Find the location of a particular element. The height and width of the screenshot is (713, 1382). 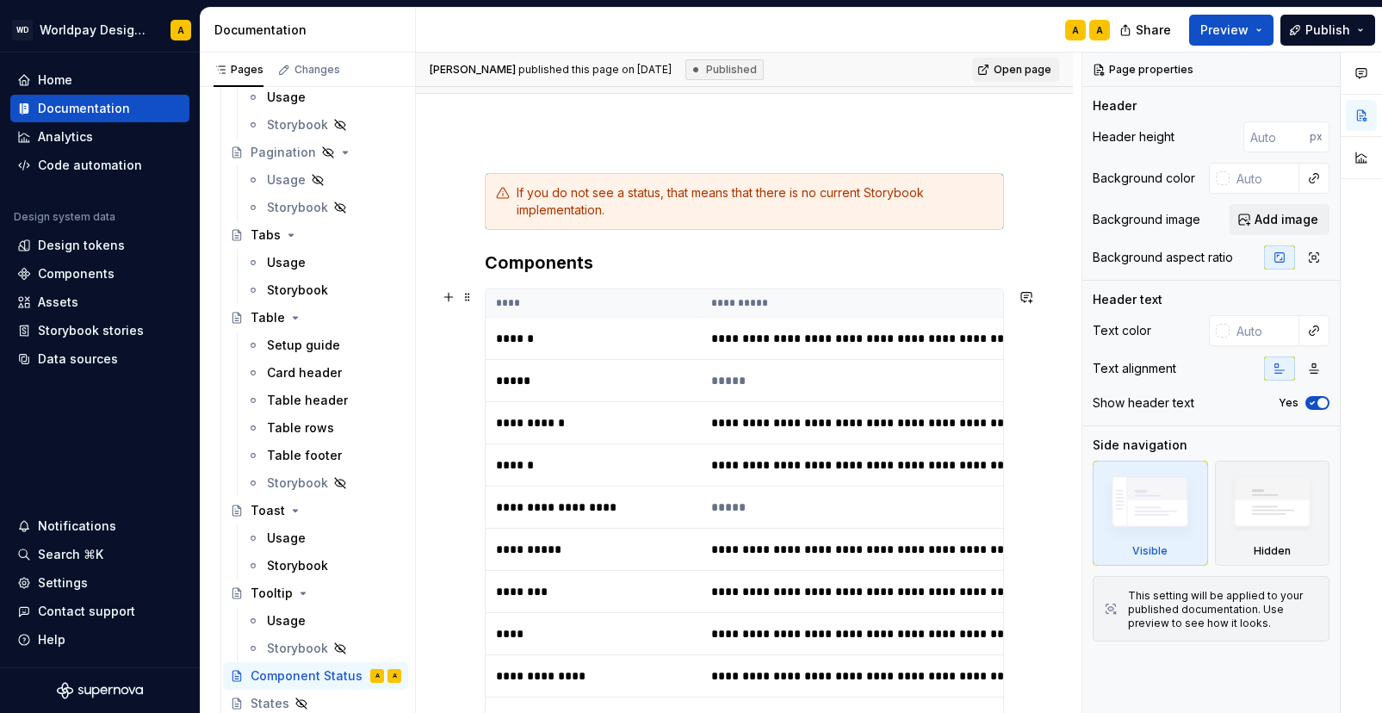

div: If you do not see a status, that means that there is no current Storybook implementation. is located at coordinates (754, 202).